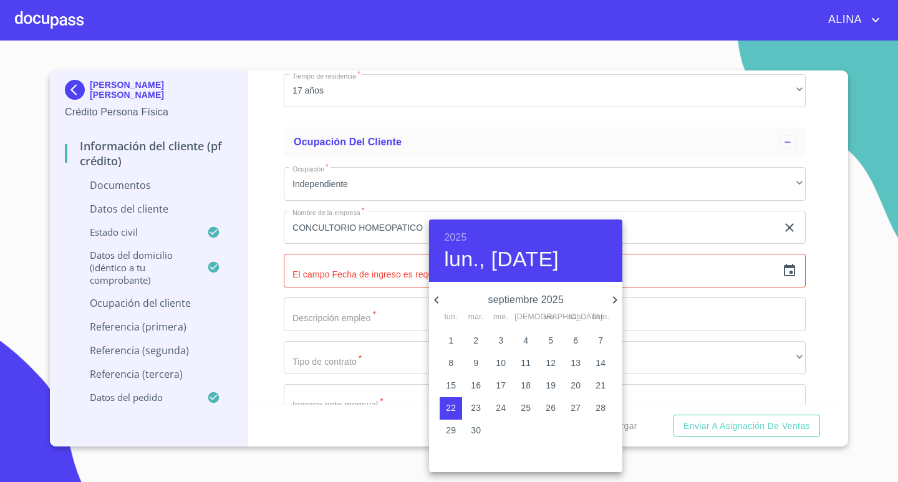 Image resolution: width=898 pixels, height=482 pixels. I want to click on p: 26, so click(551, 408).